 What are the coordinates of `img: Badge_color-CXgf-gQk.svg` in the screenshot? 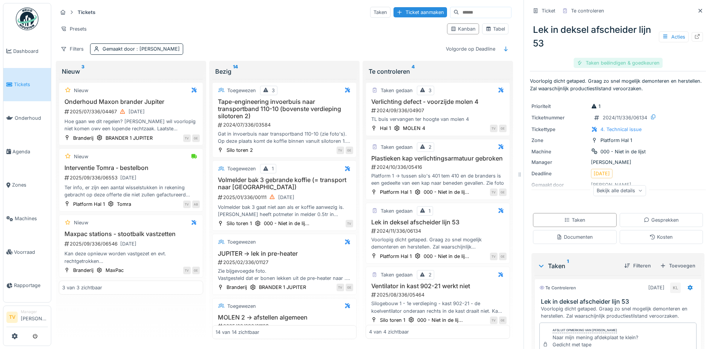 It's located at (27, 19).